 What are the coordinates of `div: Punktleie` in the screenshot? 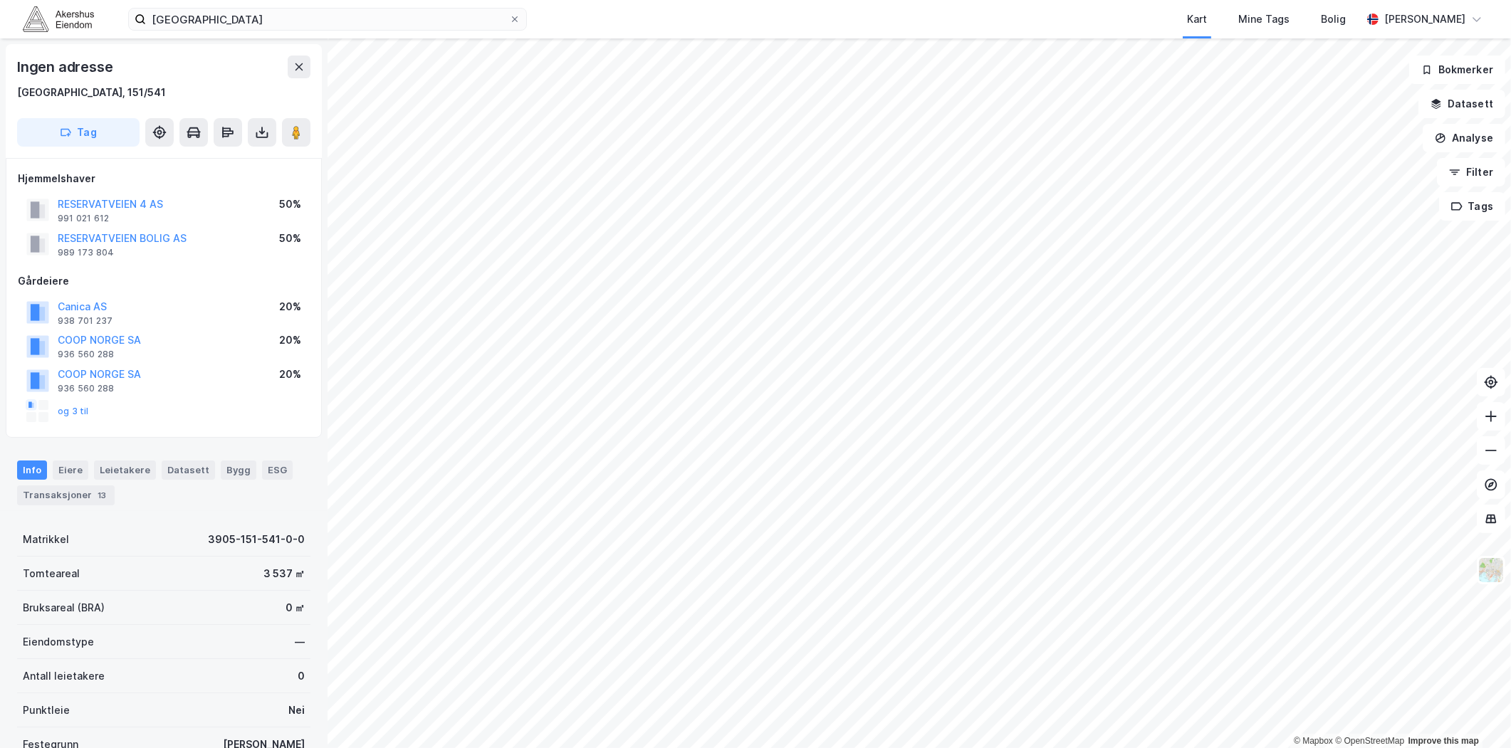 It's located at (46, 710).